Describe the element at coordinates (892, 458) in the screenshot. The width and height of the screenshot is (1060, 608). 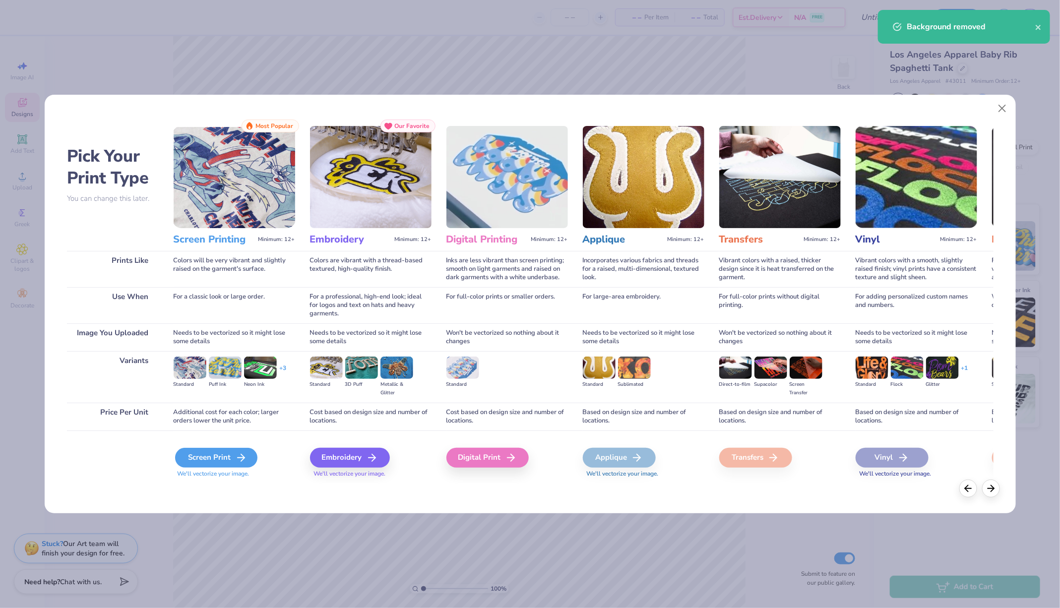
I see `div: Vinyl` at that location.